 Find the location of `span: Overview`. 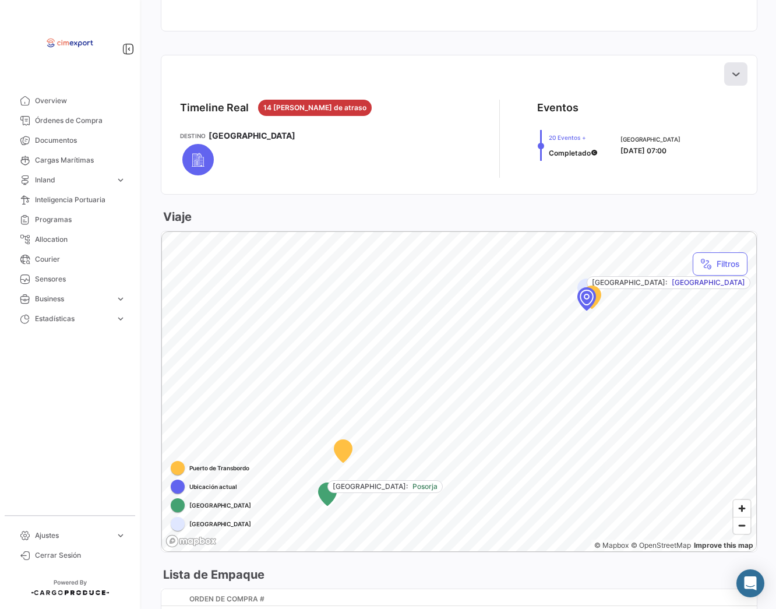

span: Overview is located at coordinates (80, 101).